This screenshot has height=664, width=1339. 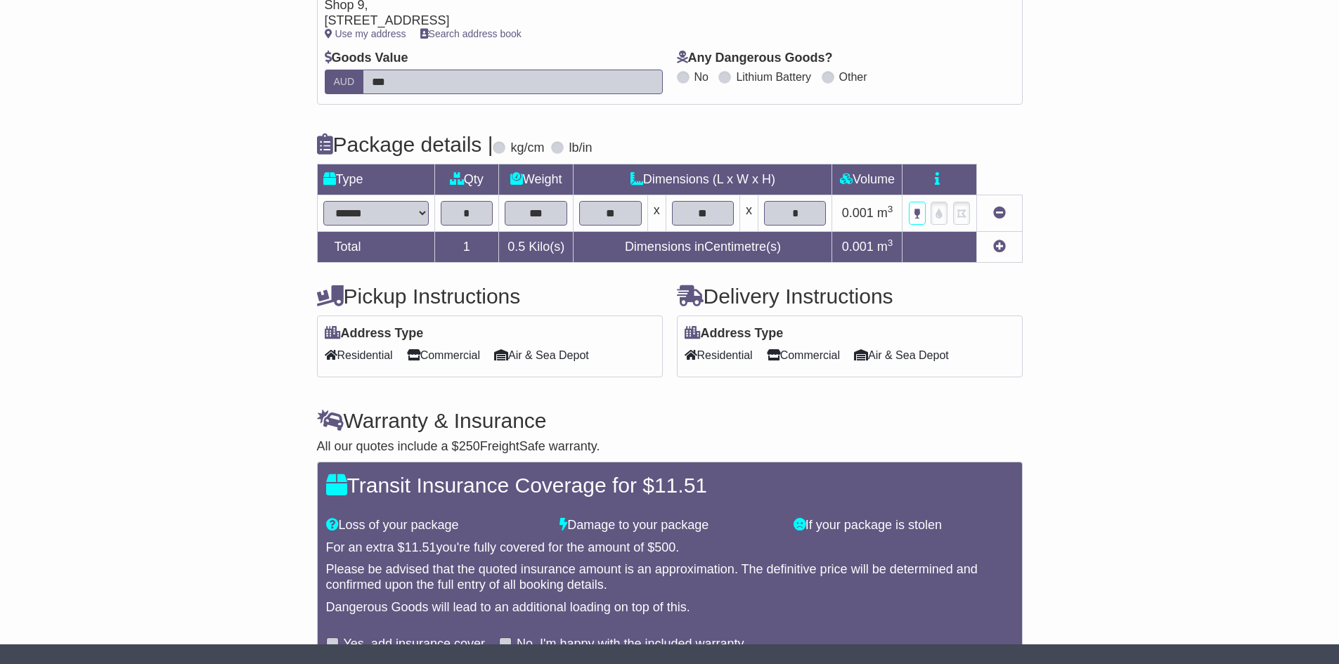 What do you see at coordinates (471, 34) in the screenshot?
I see `a: Search address book` at bounding box center [471, 34].